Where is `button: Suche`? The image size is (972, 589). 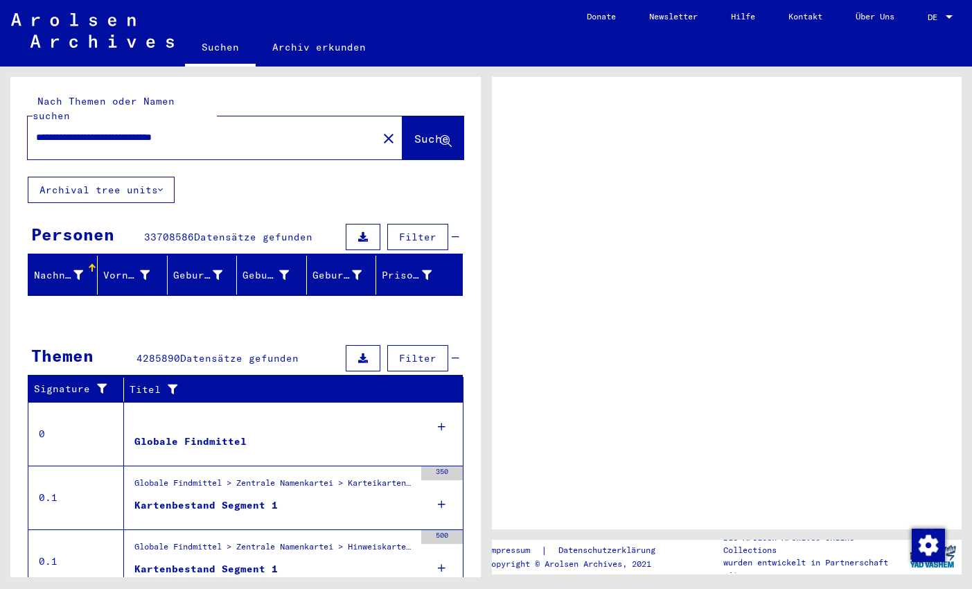
button: Suche is located at coordinates (433, 138).